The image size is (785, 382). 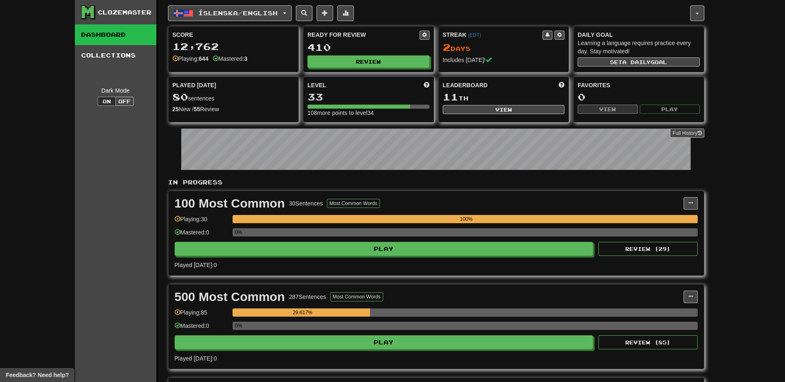 What do you see at coordinates (562, 85) in the screenshot?
I see `span: This week in points, UTC` at bounding box center [562, 85].